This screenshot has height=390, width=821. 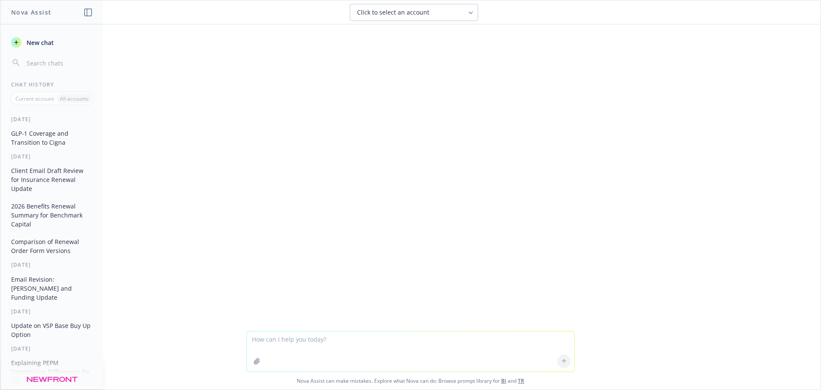 What do you see at coordinates (504, 380) in the screenshot?
I see `a: BI` at bounding box center [504, 380].